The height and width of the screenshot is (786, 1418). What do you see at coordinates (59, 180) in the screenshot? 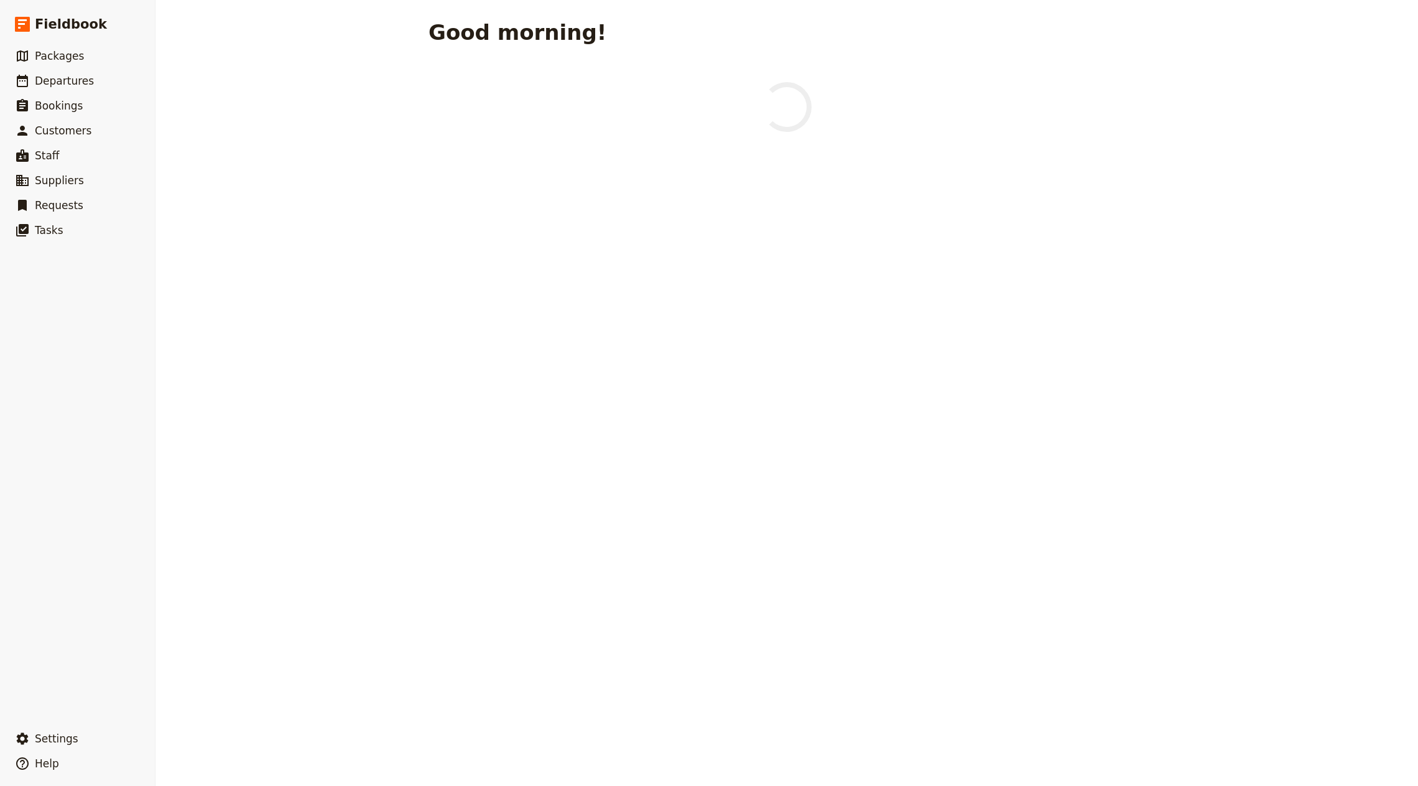
I see `span: Suppliers` at bounding box center [59, 180].